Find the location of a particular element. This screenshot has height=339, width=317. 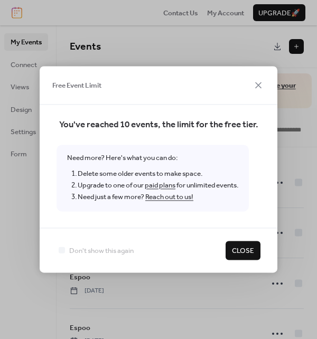

button: Close is located at coordinates (243, 250).